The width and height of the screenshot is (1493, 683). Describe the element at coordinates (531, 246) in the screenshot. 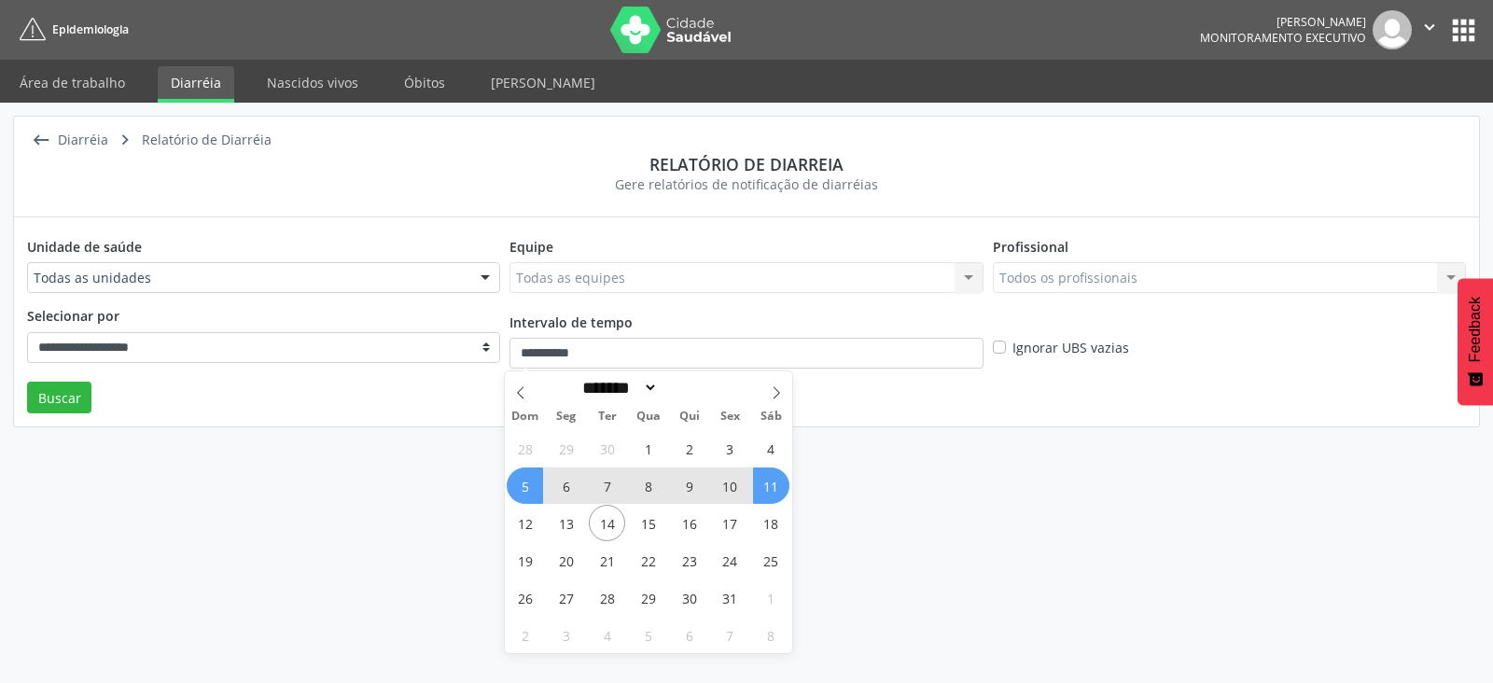

I see `label: Equipe` at that location.